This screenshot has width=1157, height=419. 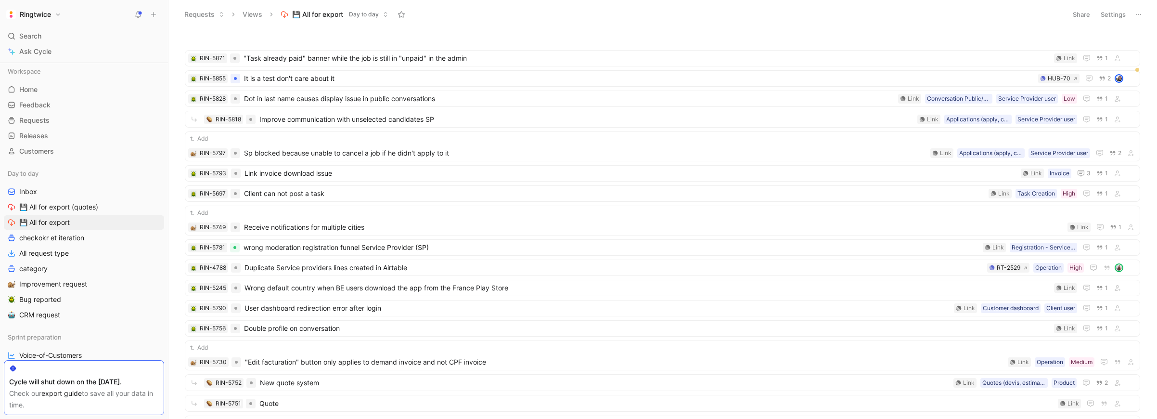 I want to click on button: Settings, so click(x=1113, y=14).